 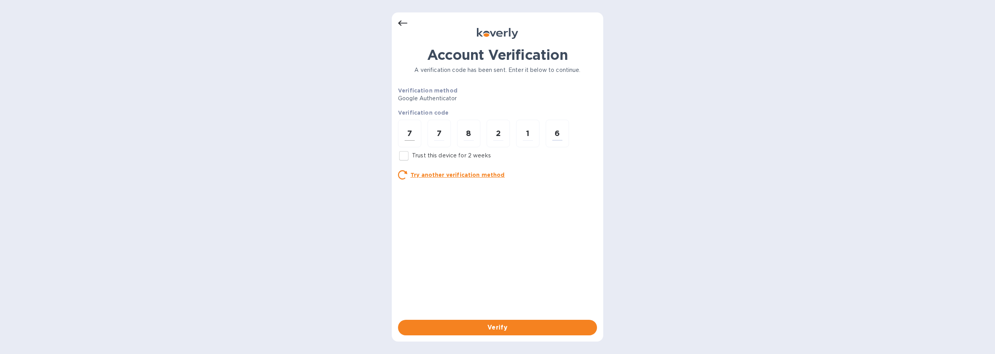 What do you see at coordinates (497, 328) in the screenshot?
I see `span: Verify` at bounding box center [497, 328].